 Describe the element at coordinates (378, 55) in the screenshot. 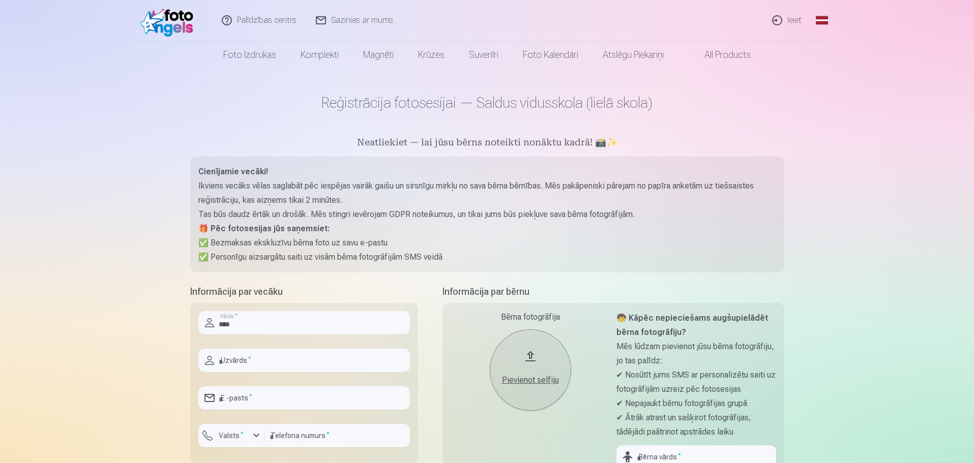

I see `a: Magnēti` at that location.